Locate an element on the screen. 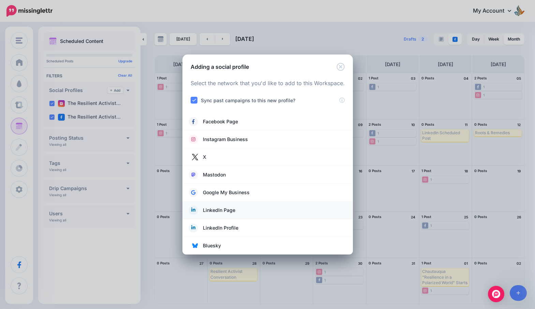 Image resolution: width=535 pixels, height=309 pixels. a: Mastodon is located at coordinates (268, 175).